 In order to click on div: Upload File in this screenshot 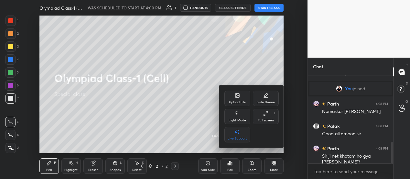, I will do `click(238, 102)`.